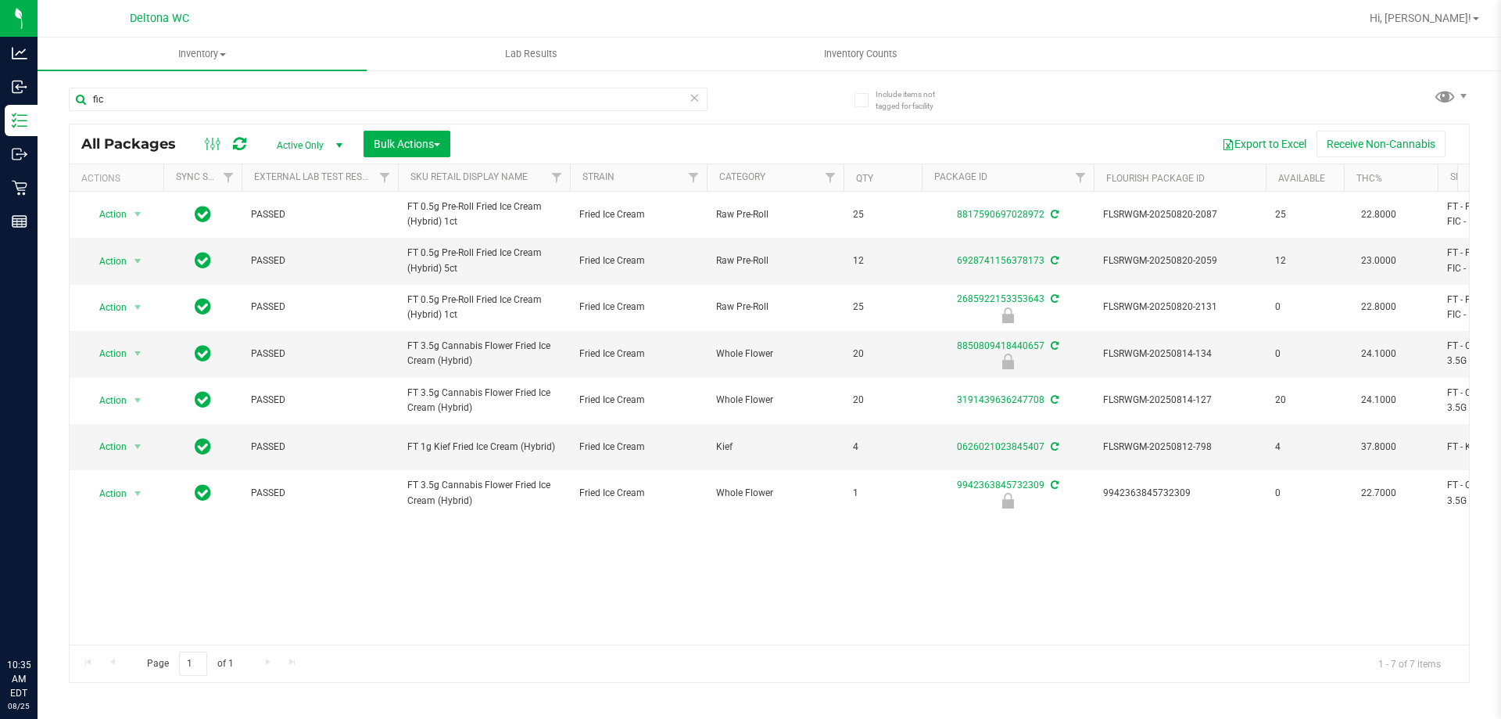  What do you see at coordinates (775, 353) in the screenshot?
I see `span: Whole Flower` at bounding box center [775, 353].